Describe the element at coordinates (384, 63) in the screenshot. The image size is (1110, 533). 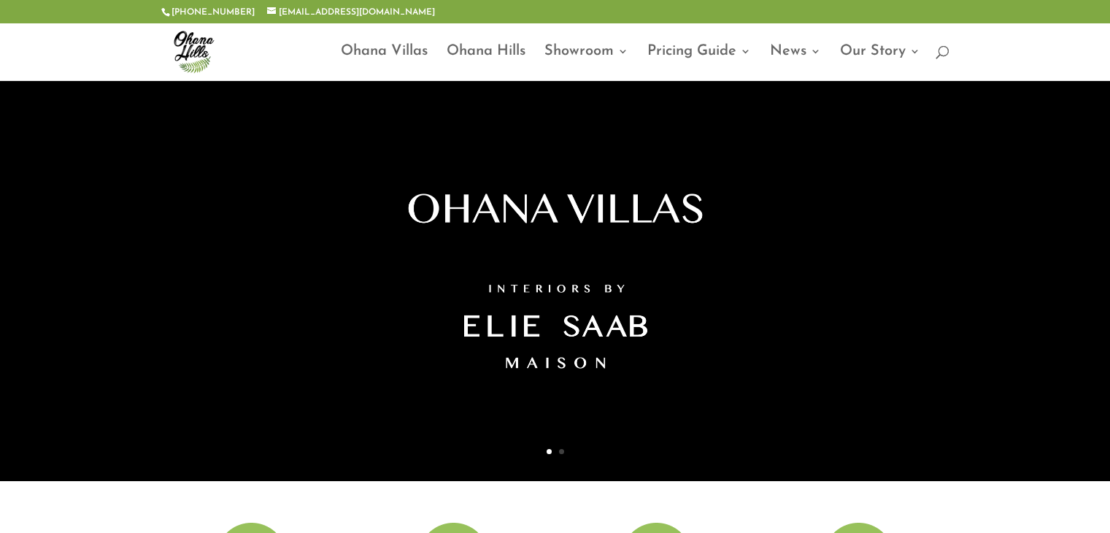
I see `a: Ohana Villas` at that location.